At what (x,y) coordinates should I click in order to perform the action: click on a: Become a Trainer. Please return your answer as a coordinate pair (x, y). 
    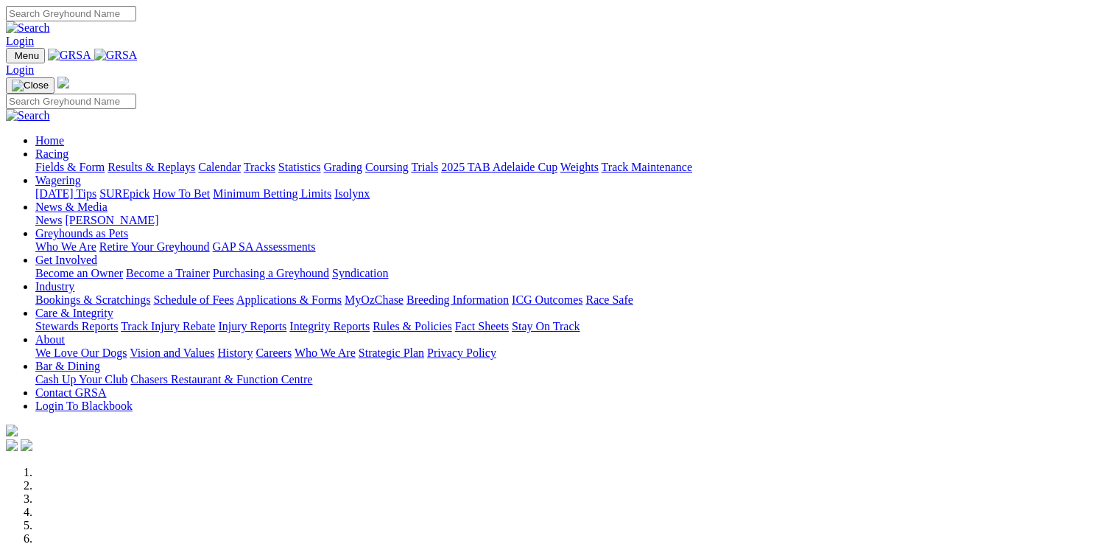
    Looking at the image, I should click on (168, 273).